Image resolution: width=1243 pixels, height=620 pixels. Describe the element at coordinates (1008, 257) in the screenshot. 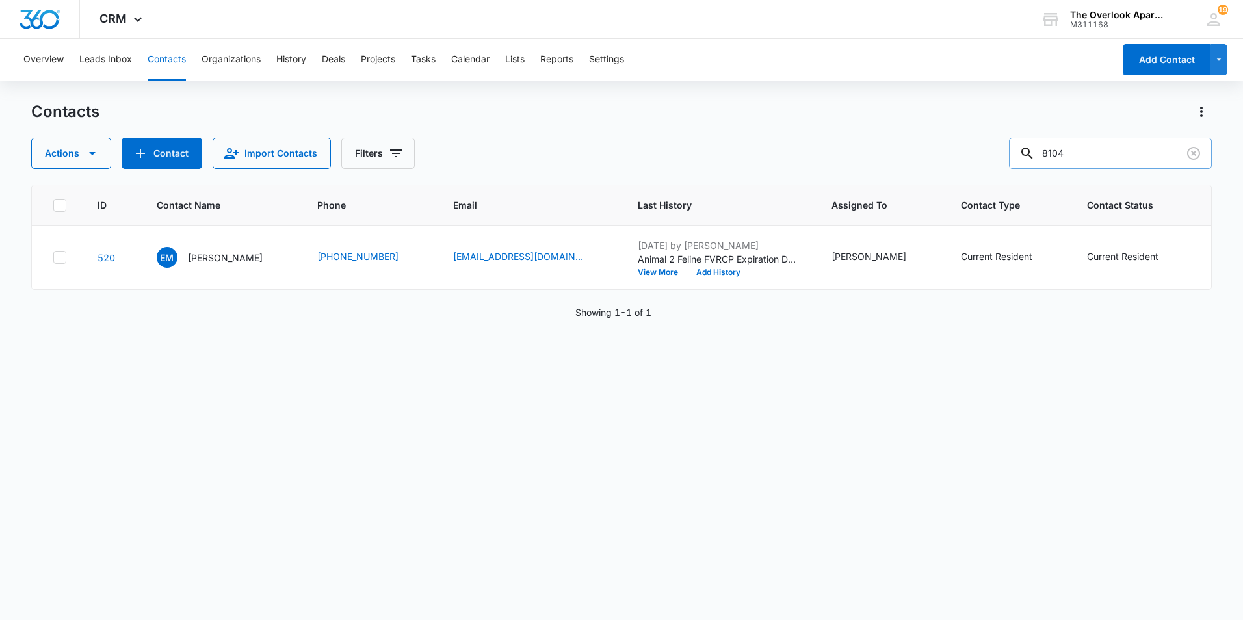

I see `div: Contact Type - Current Resident - Select to Edit Field` at that location.